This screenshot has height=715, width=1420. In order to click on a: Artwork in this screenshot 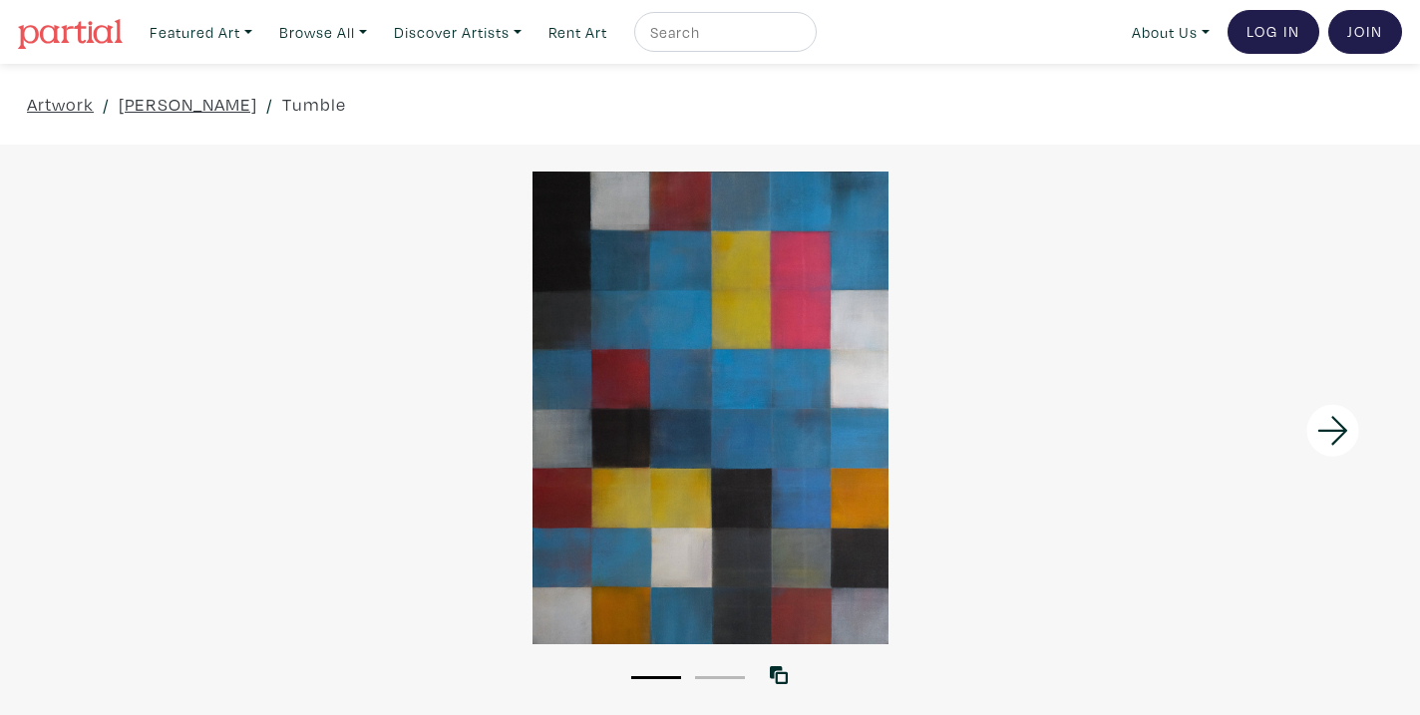, I will do `click(60, 104)`.